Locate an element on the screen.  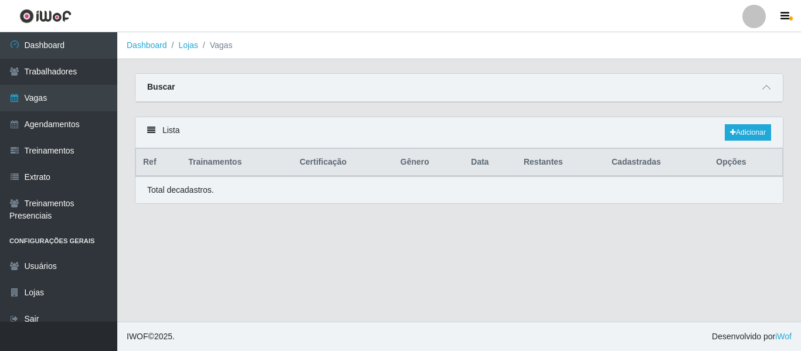
span: IWOF is located at coordinates (137, 337).